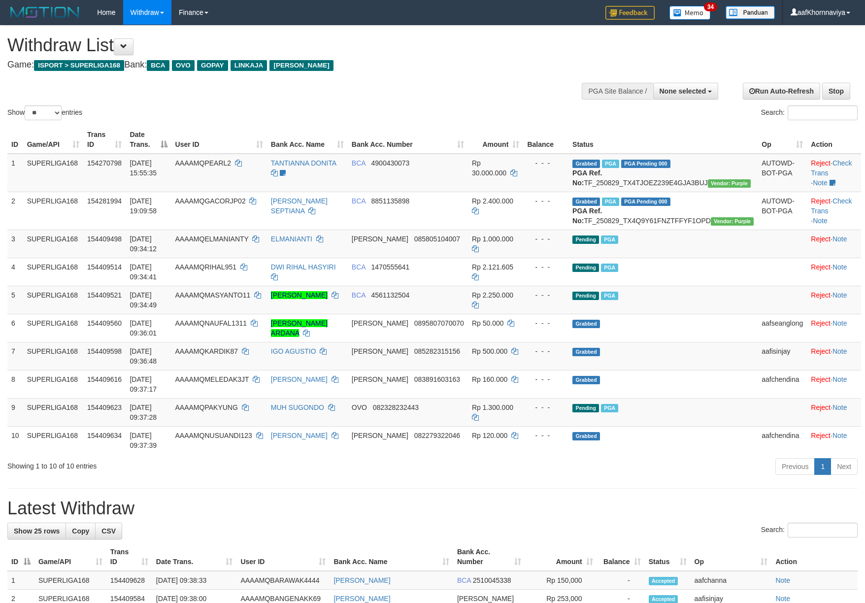 The width and height of the screenshot is (865, 603). I want to click on a: ELMANIANTI, so click(291, 239).